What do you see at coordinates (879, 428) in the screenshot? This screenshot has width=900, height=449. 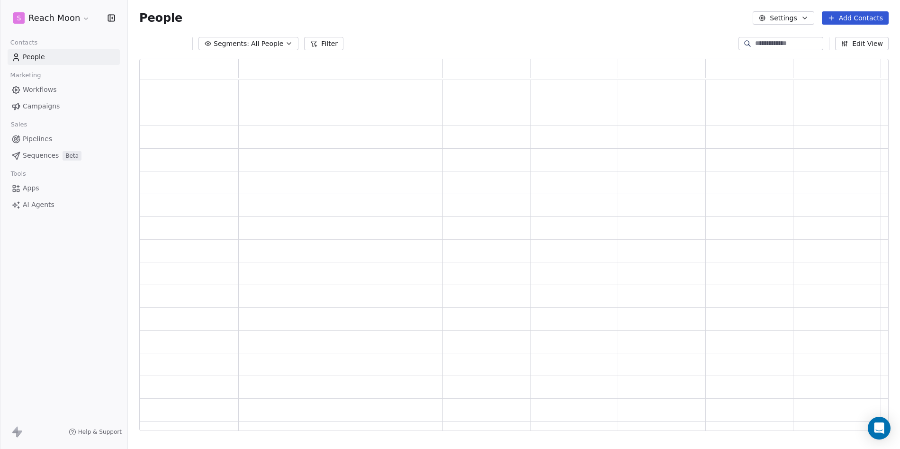 I see `div: Open Intercom Messenger` at bounding box center [879, 428].